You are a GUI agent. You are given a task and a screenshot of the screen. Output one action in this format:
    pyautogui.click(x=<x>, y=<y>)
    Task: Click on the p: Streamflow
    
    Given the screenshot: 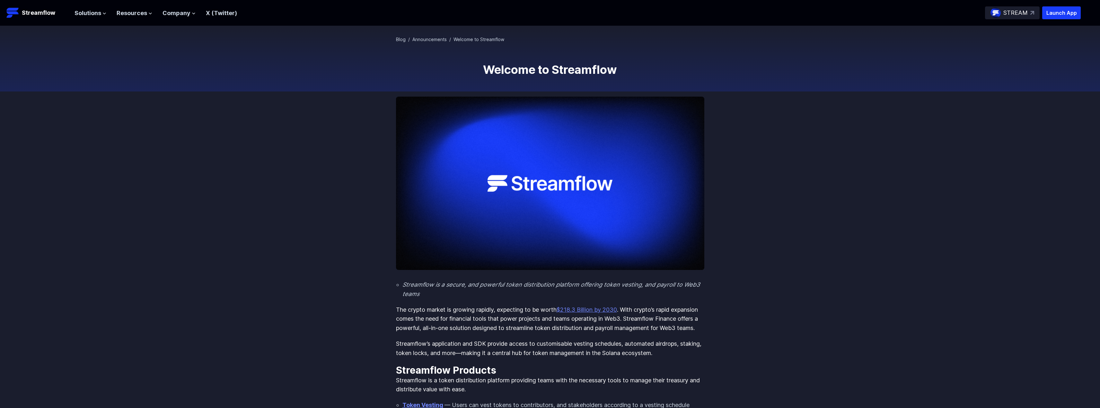 What is the action you would take?
    pyautogui.click(x=39, y=13)
    